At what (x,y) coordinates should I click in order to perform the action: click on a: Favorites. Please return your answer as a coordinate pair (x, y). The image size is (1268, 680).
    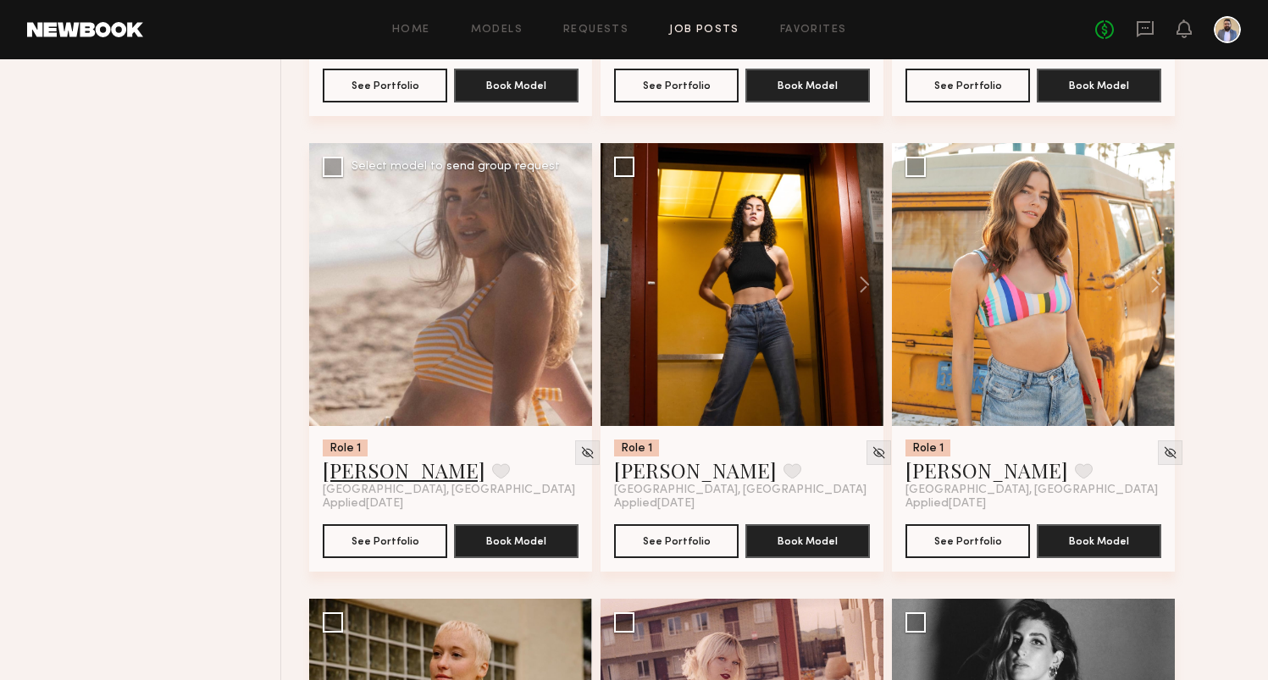
    Looking at the image, I should click on (813, 30).